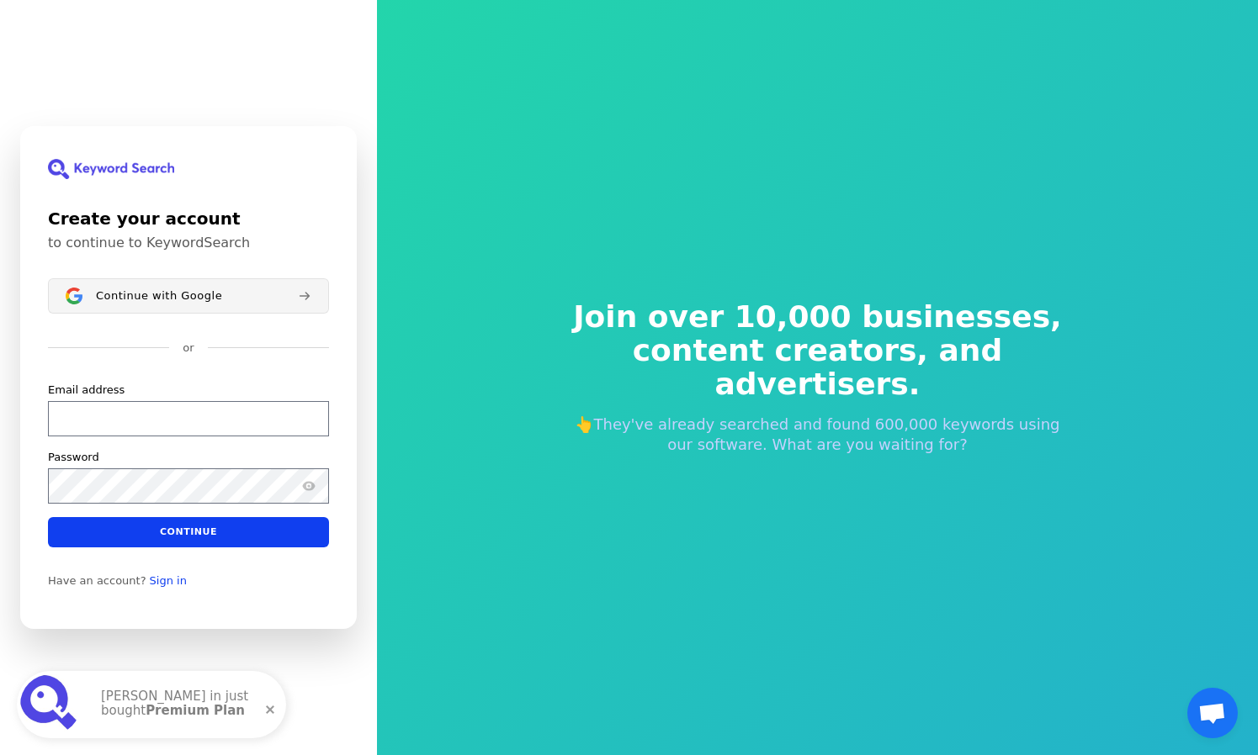 This screenshot has width=1258, height=755. I want to click on p: or, so click(188, 348).